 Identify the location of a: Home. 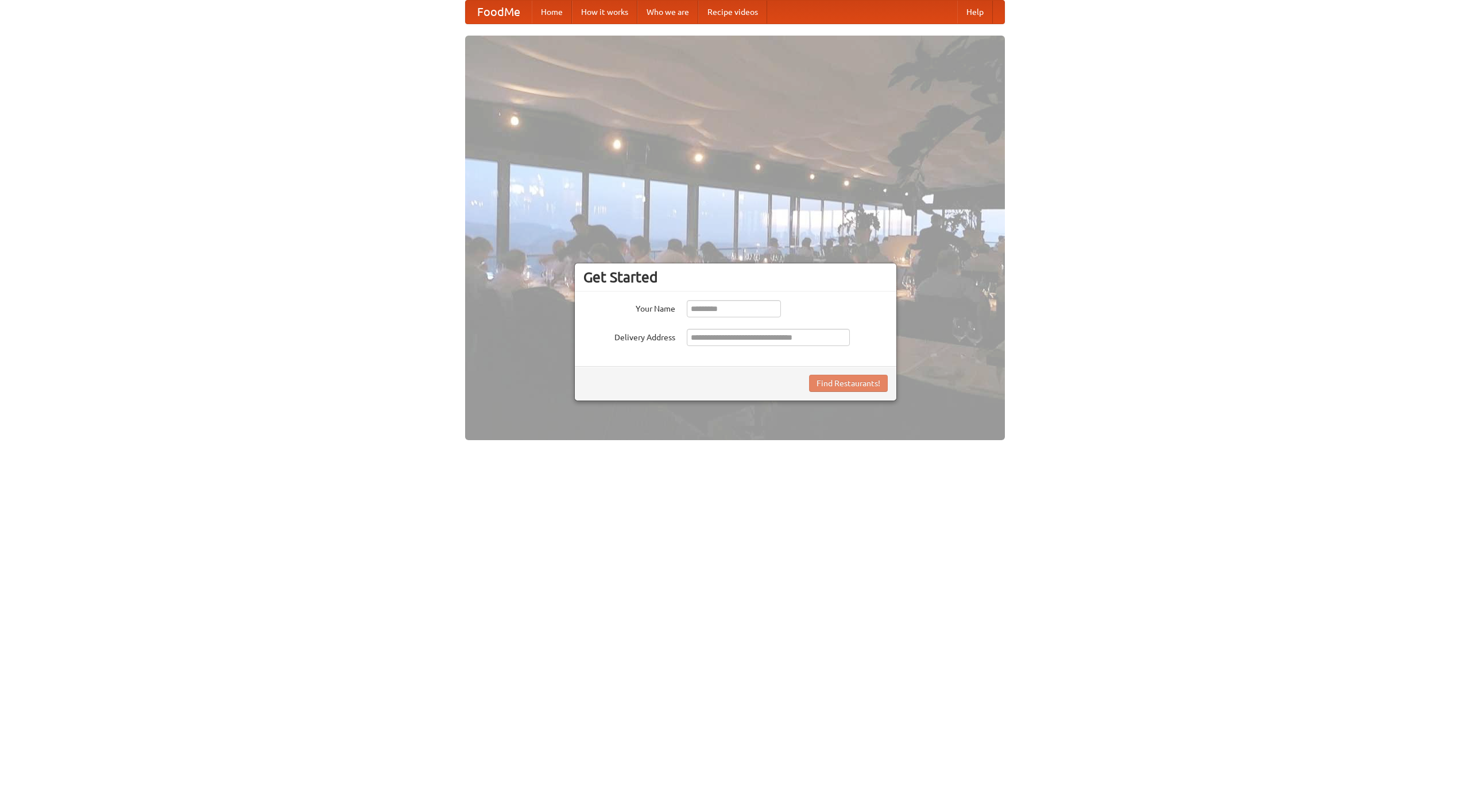
(551, 12).